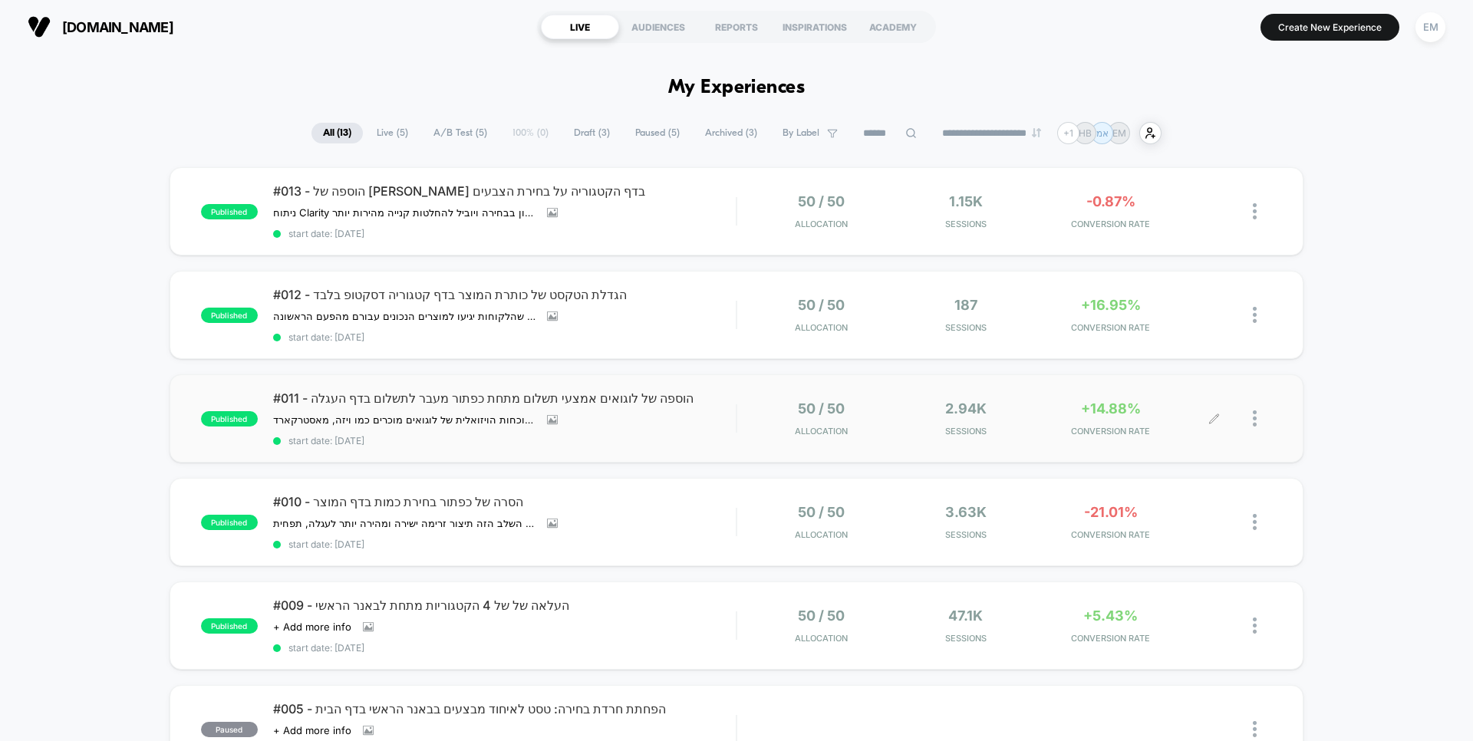 Image resolution: width=1473 pixels, height=741 pixels. Describe the element at coordinates (966, 201) in the screenshot. I see `span: 1.15k` at that location.